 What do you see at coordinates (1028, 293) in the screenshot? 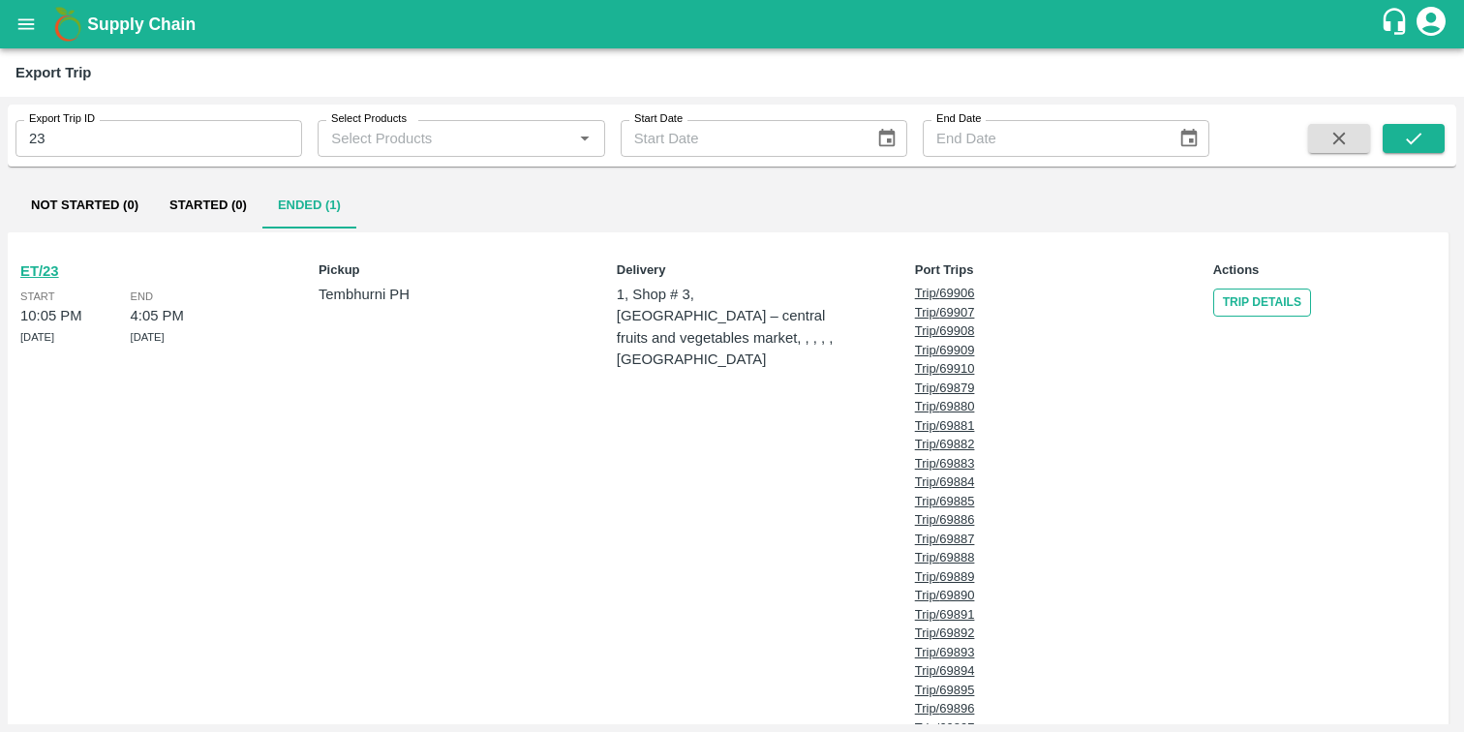
I see `a: Trip/69906` at bounding box center [1028, 293].